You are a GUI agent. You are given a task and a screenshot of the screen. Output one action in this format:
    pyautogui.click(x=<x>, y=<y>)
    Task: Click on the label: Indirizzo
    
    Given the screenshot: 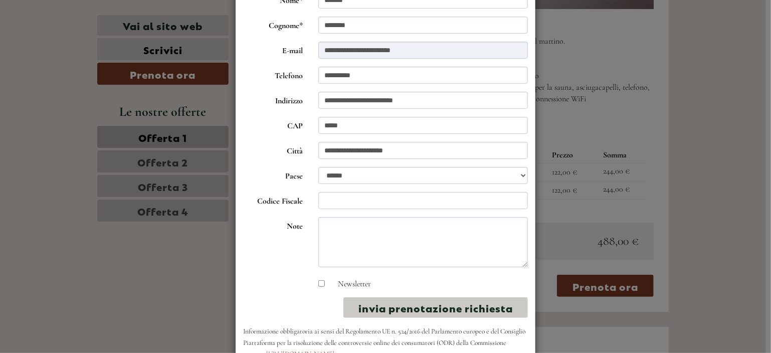 What is the action you would take?
    pyautogui.click(x=273, y=99)
    